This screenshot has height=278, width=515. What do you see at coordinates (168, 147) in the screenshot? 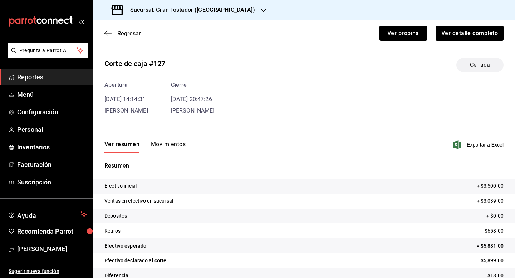
I see `button: Movimientos` at bounding box center [168, 147].